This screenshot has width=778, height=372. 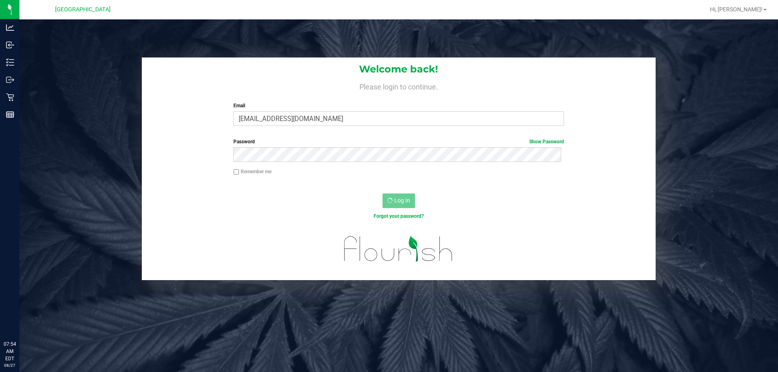 What do you see at coordinates (10, 80) in the screenshot?
I see `inline-svg: Outbound` at bounding box center [10, 80].